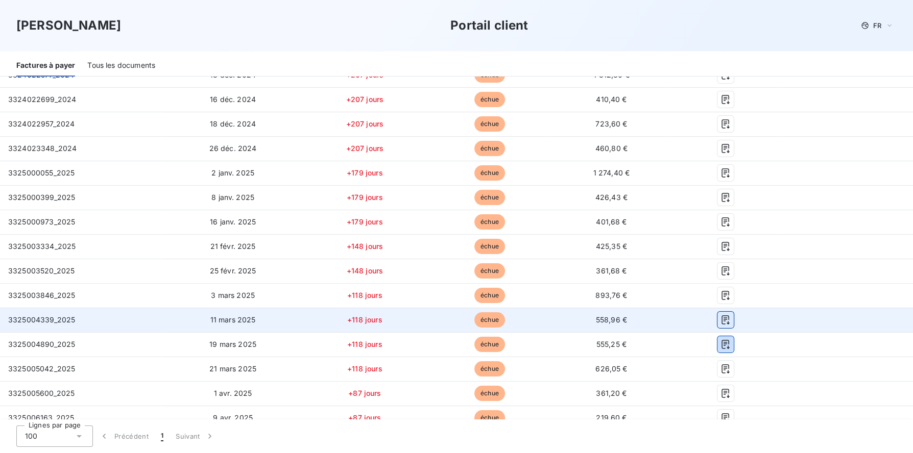 The image size is (913, 453). I want to click on span: 361,20 €, so click(611, 393).